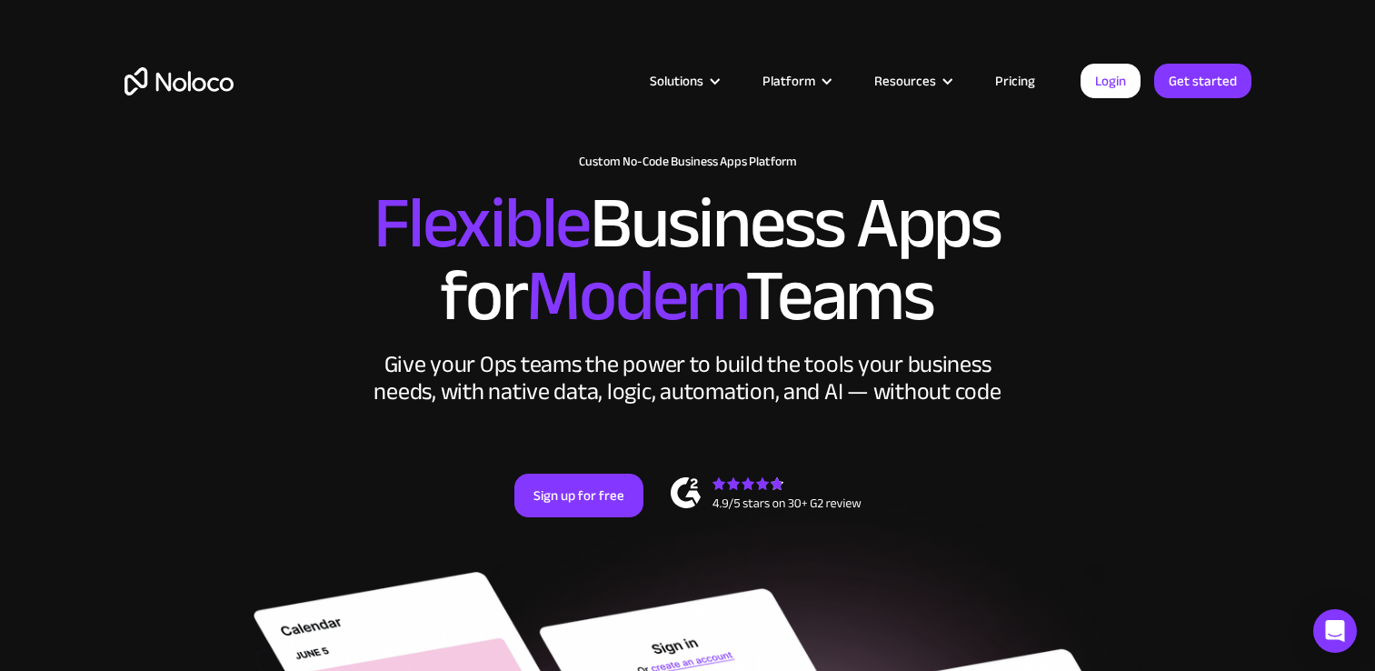 The width and height of the screenshot is (1375, 671). What do you see at coordinates (482, 223) in the screenshot?
I see `span: Flexible` at bounding box center [482, 223].